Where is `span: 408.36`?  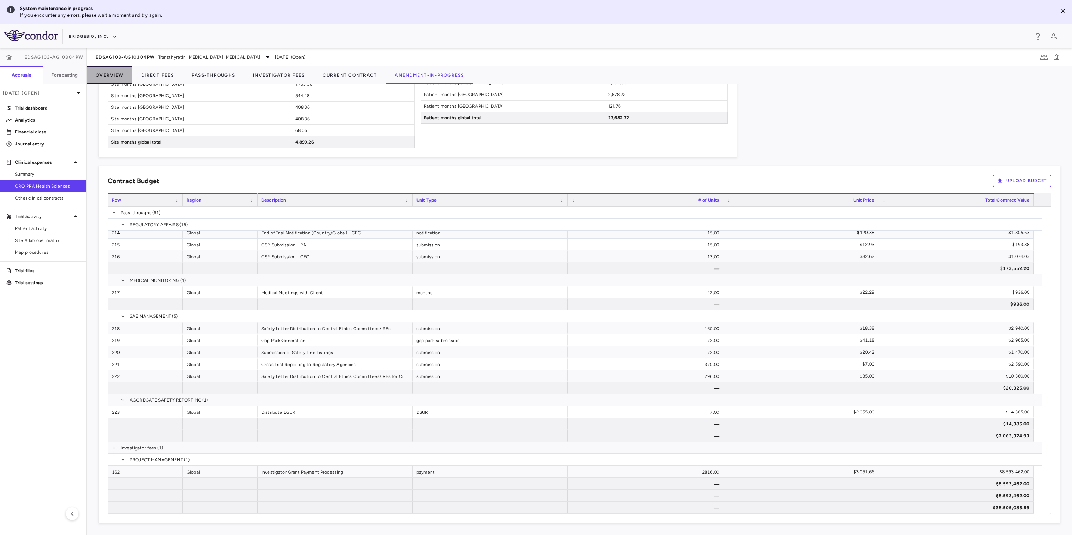
span: 408.36 is located at coordinates (303, 107).